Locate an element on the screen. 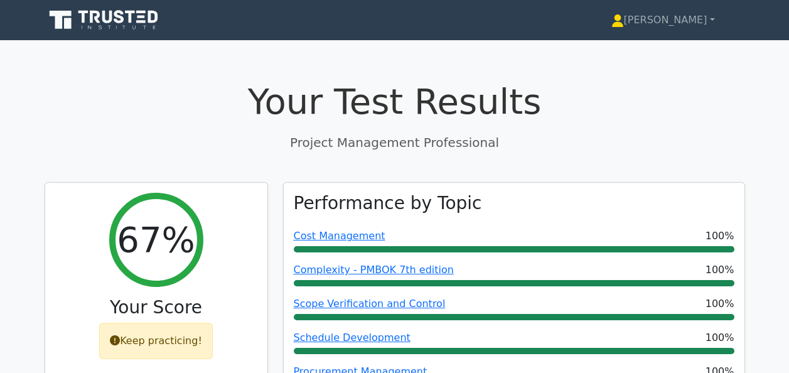 The width and height of the screenshot is (789, 373). h1: Your Test Results is located at coordinates (395, 101).